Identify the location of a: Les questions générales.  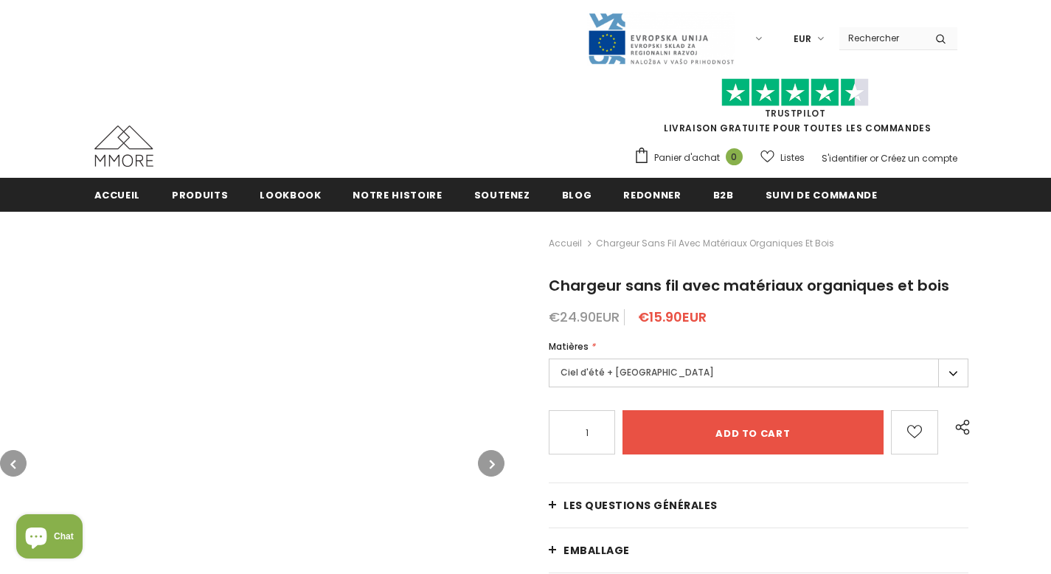
(758, 505).